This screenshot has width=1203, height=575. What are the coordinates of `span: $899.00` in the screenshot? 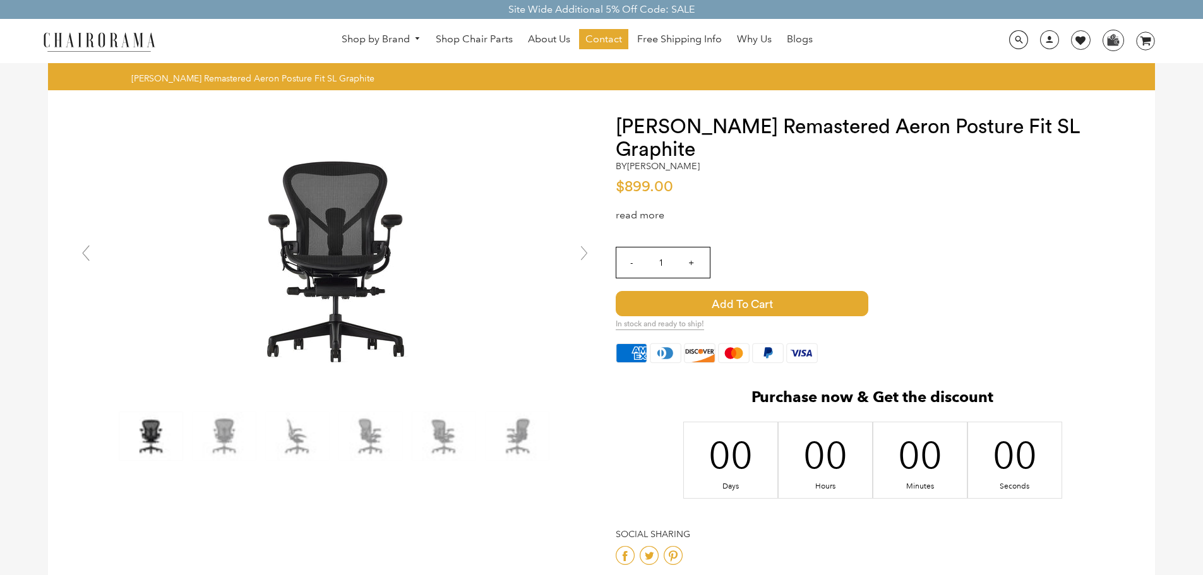 It's located at (644, 187).